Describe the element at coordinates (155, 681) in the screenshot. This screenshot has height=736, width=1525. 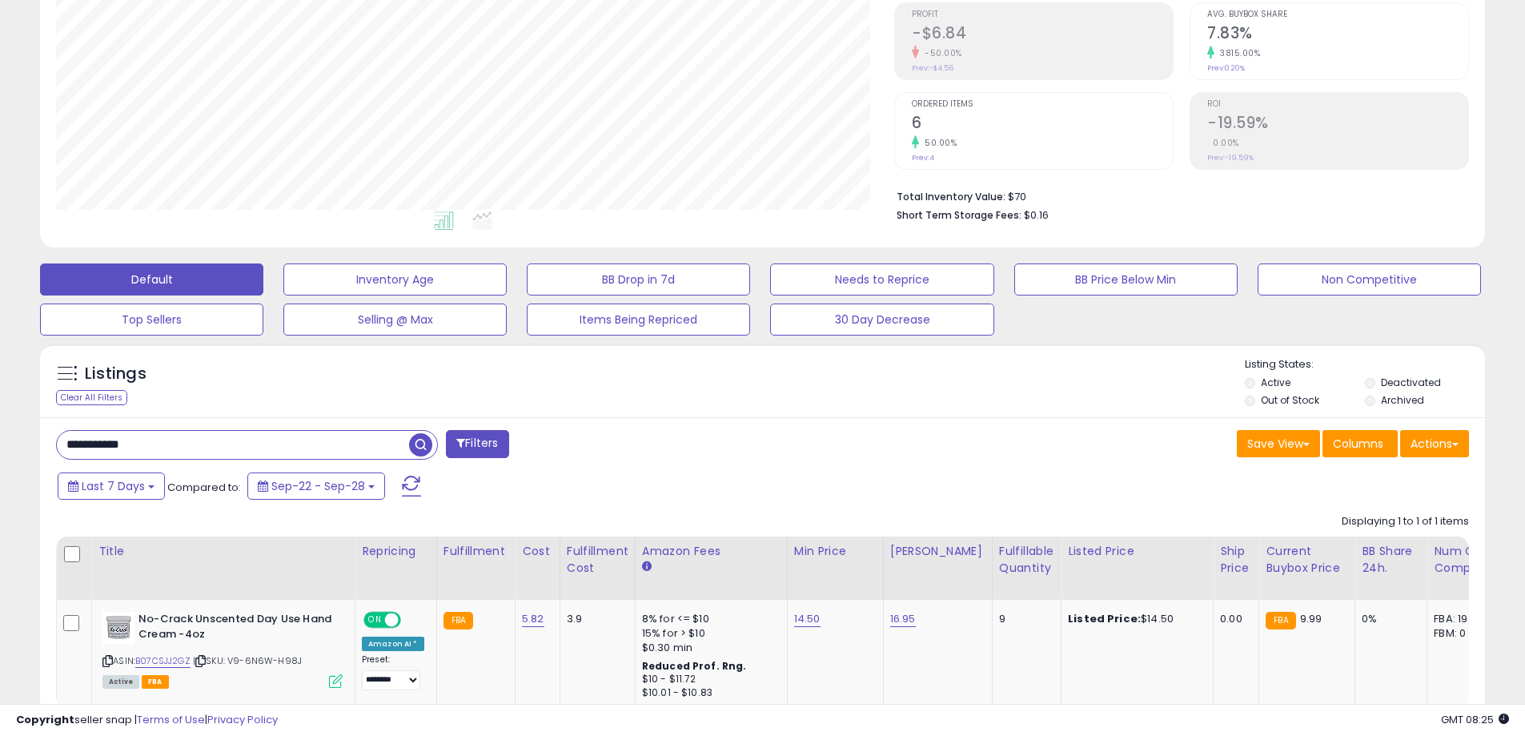
I see `span: FBA` at that location.